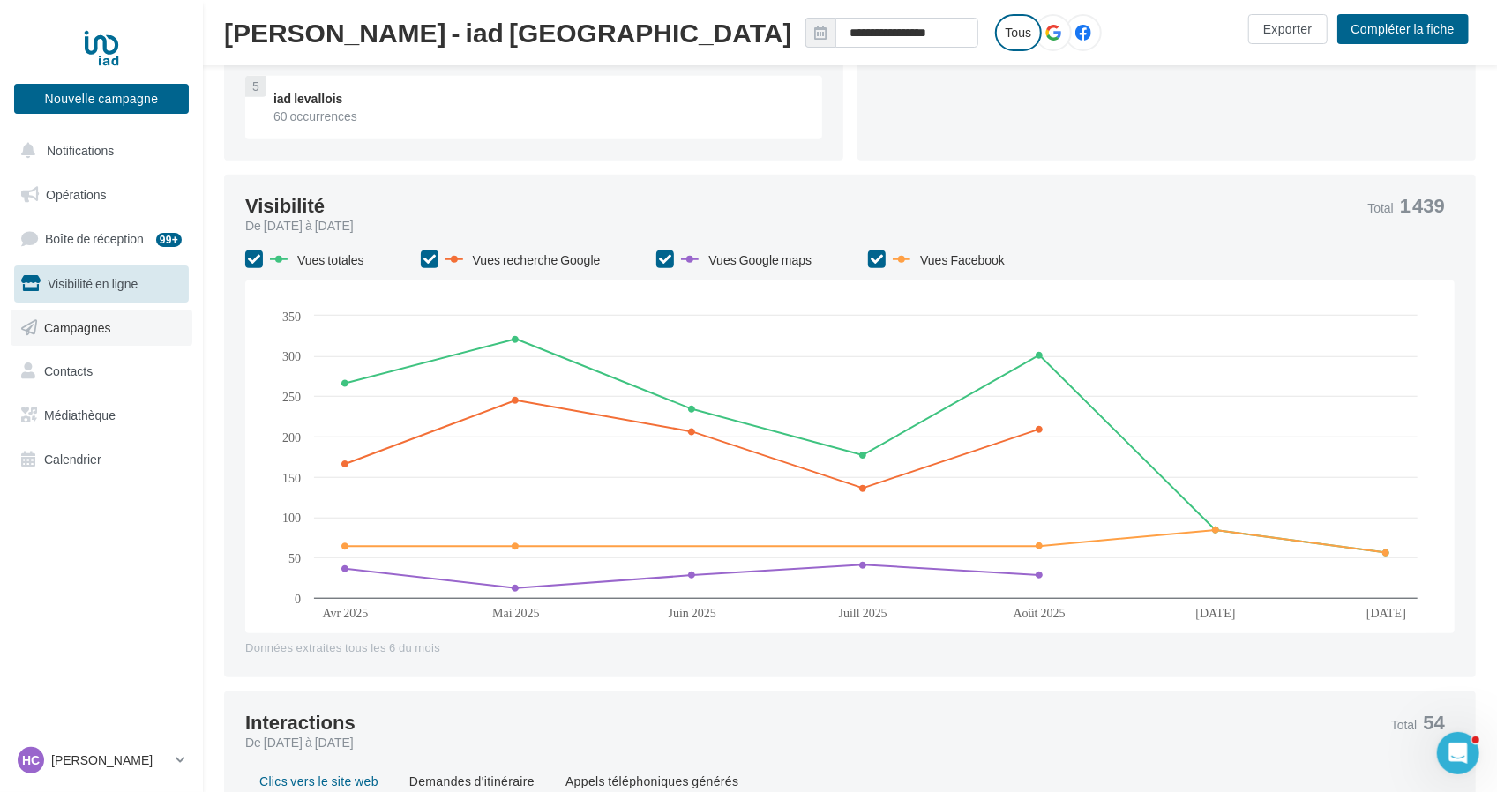  Describe the element at coordinates (101, 460) in the screenshot. I see `a: Calendrier` at that location.